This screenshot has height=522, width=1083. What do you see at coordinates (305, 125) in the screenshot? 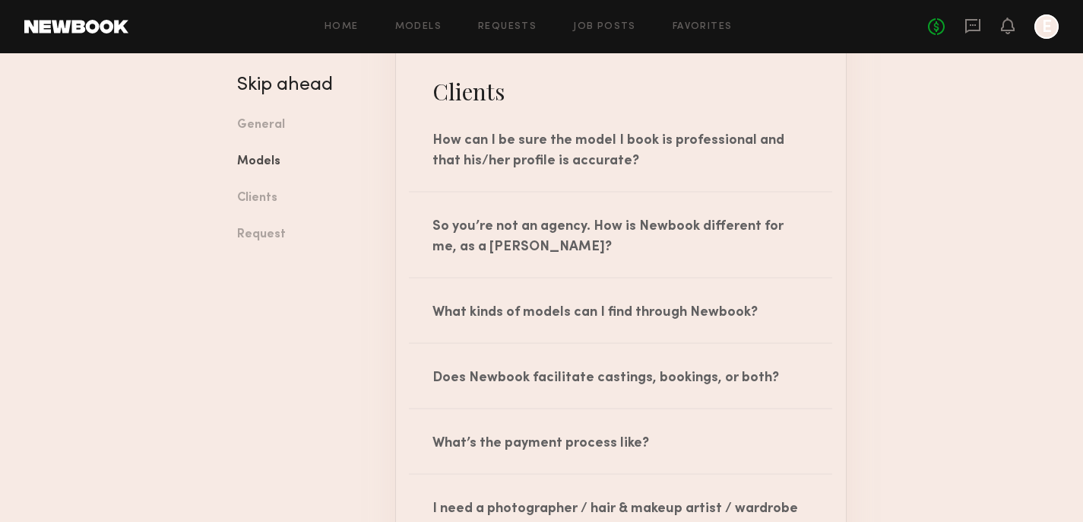
I see `a: General` at bounding box center [305, 125].